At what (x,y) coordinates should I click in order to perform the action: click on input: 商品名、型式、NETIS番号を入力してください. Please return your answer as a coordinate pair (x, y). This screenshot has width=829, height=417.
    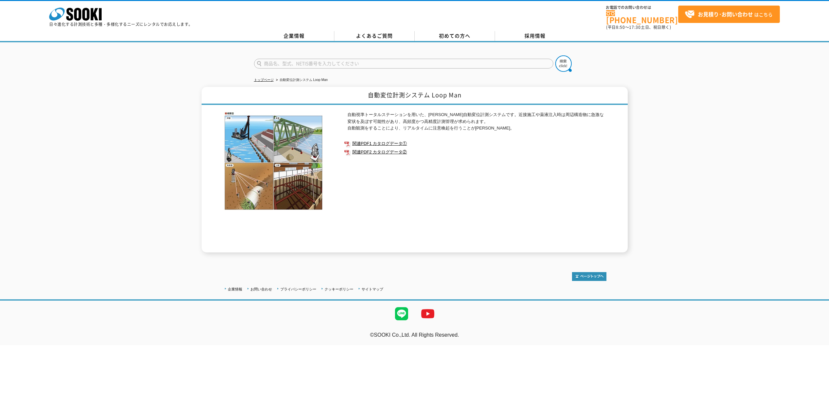
    Looking at the image, I should click on (403, 64).